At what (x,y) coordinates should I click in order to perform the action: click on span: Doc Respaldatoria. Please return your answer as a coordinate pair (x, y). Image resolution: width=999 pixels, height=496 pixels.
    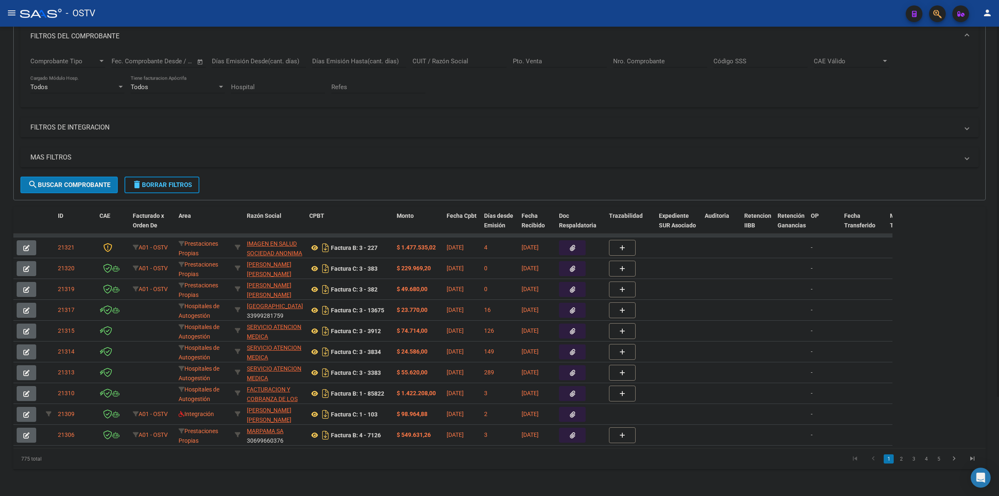
    Looking at the image, I should click on (578, 220).